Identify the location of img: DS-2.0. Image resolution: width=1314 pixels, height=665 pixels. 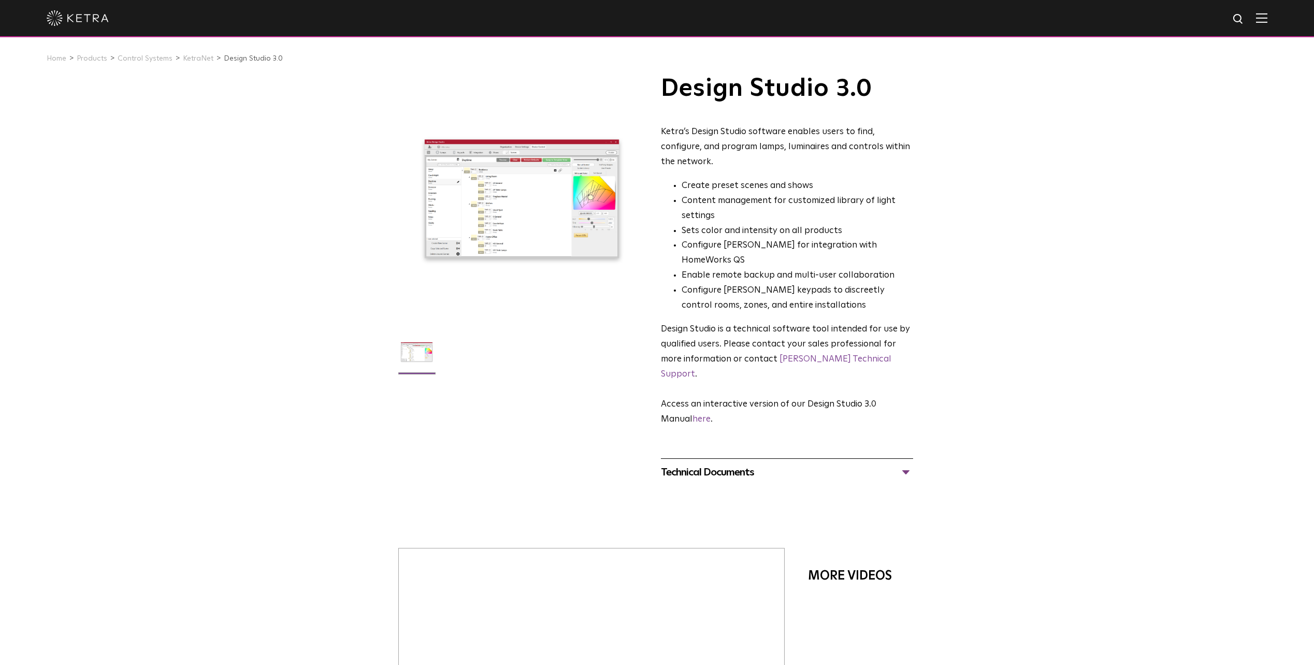
(417, 356).